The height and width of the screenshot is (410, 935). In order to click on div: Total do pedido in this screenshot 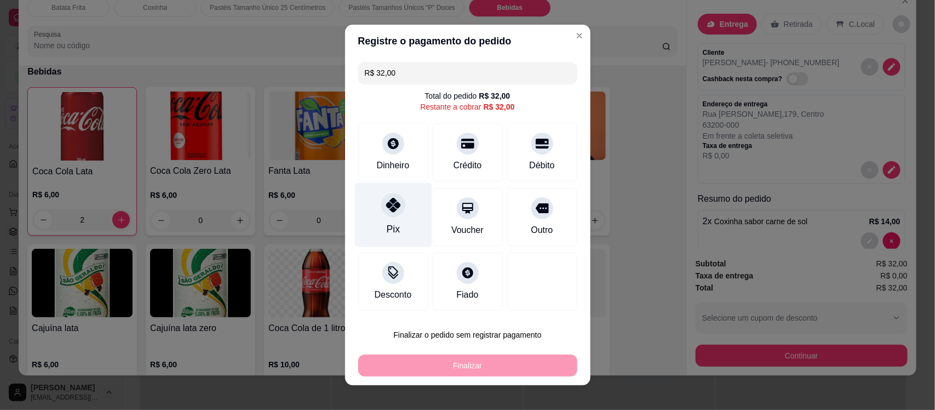, I will do `click(468, 96)`.